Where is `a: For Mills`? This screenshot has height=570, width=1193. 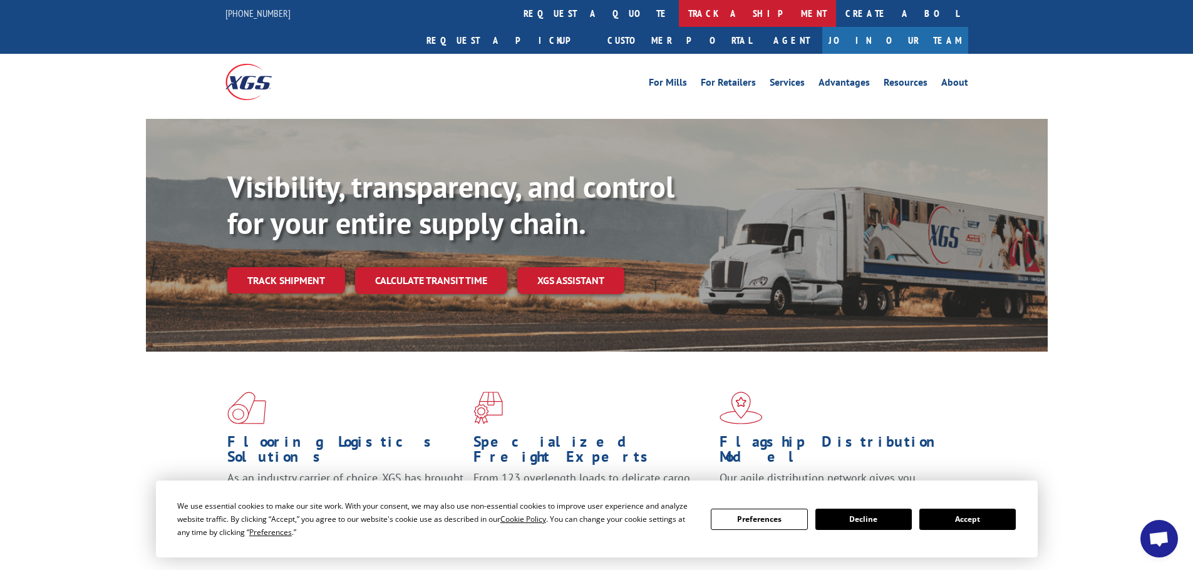
a: For Mills is located at coordinates (668, 85).